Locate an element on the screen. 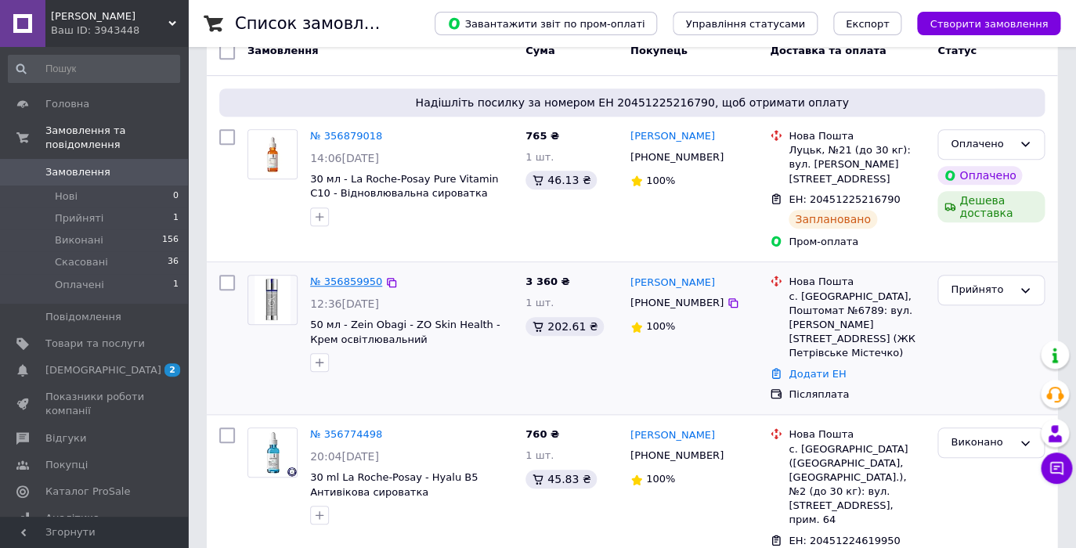 The width and height of the screenshot is (1076, 548). span: Оплачені is located at coordinates (79, 285).